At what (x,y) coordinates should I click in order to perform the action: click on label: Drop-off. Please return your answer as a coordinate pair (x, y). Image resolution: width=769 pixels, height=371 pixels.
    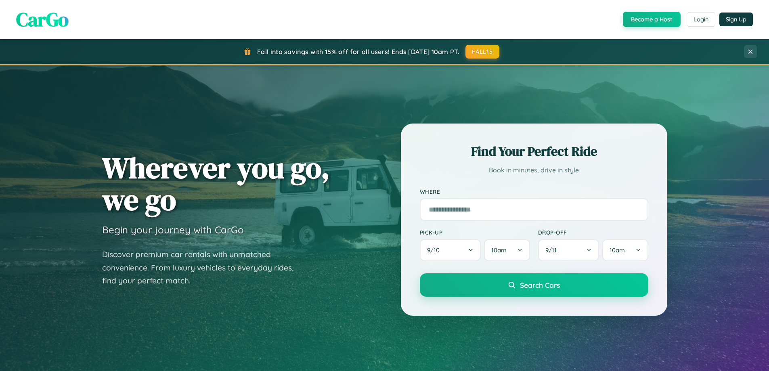
    Looking at the image, I should click on (593, 232).